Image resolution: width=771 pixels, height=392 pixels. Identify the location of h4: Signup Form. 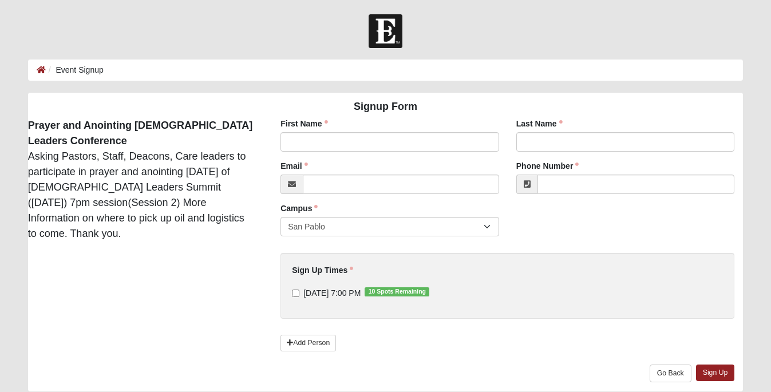
(386, 107).